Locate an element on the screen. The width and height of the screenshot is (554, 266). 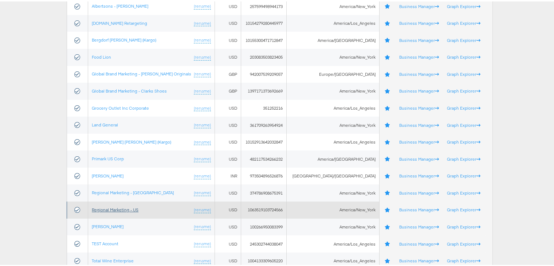
td: 351252216 is located at coordinates (264, 107).